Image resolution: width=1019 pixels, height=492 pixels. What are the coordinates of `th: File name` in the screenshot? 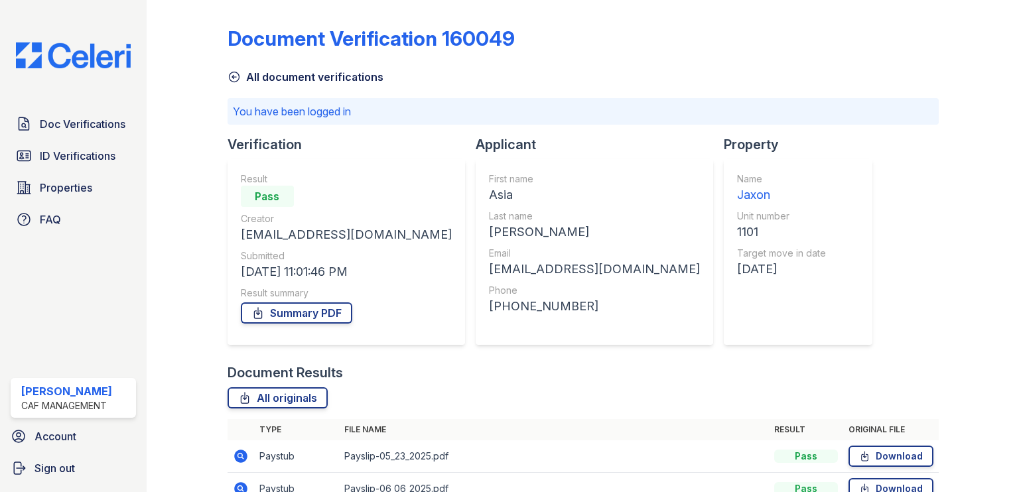 It's located at (554, 430).